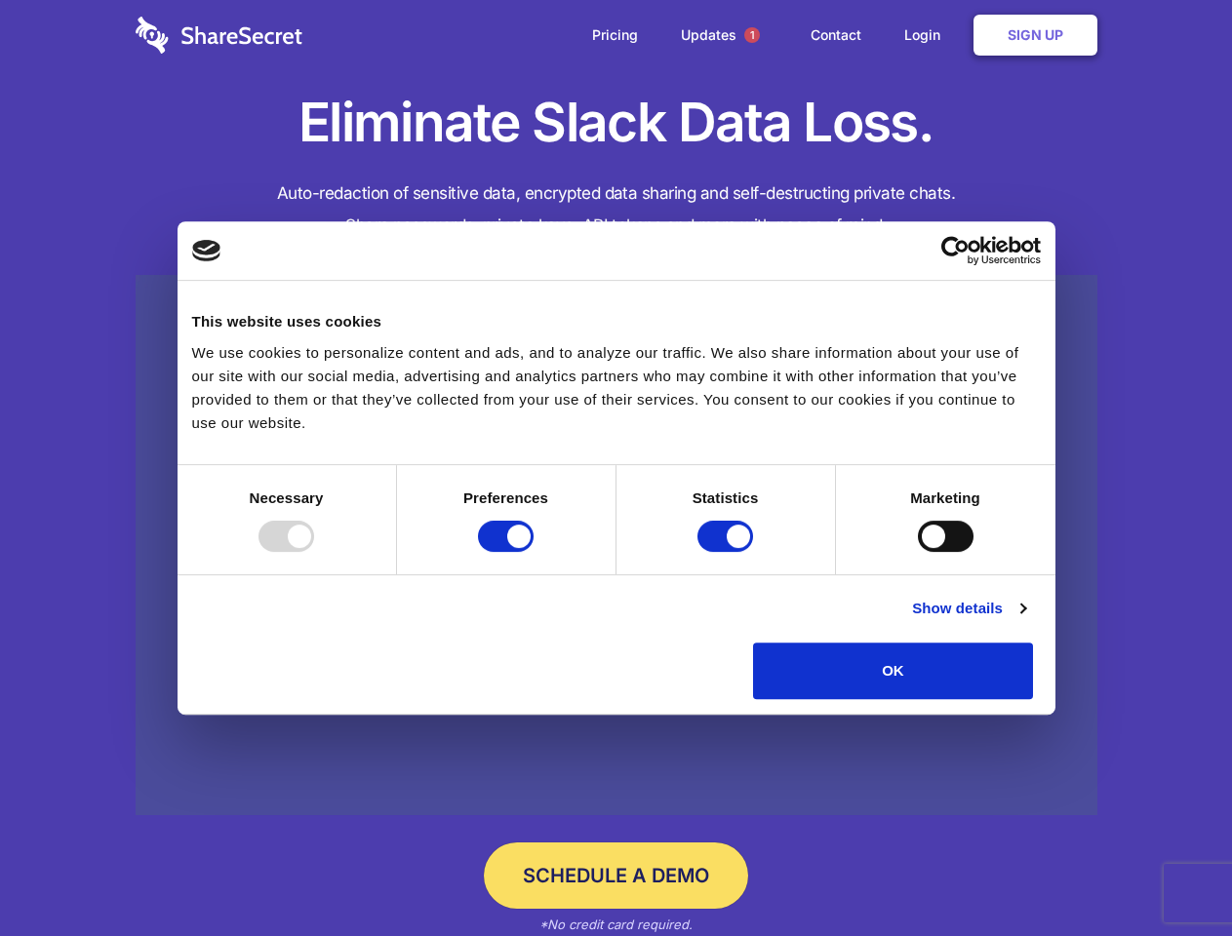  What do you see at coordinates (287, 497) in the screenshot?
I see `strong: Necessary` at bounding box center [287, 497].